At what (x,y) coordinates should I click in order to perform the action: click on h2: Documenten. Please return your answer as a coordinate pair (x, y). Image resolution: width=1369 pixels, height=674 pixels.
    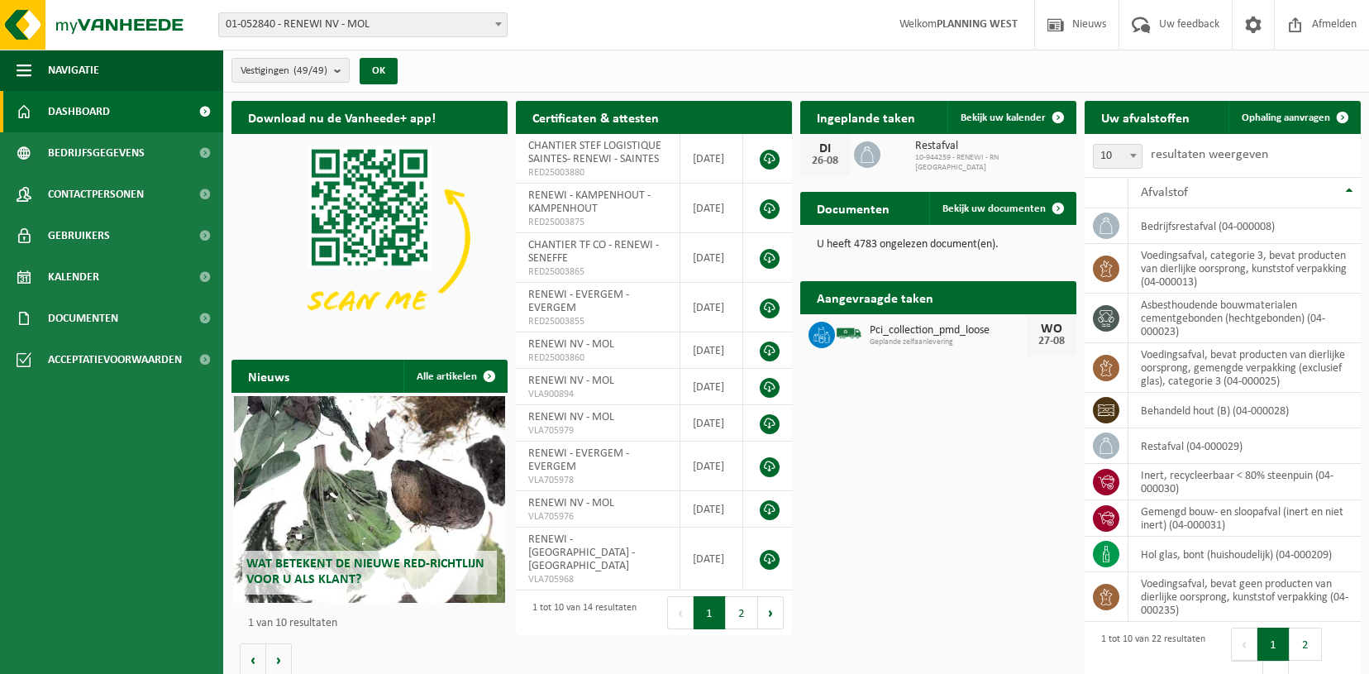
    Looking at the image, I should click on (853, 207).